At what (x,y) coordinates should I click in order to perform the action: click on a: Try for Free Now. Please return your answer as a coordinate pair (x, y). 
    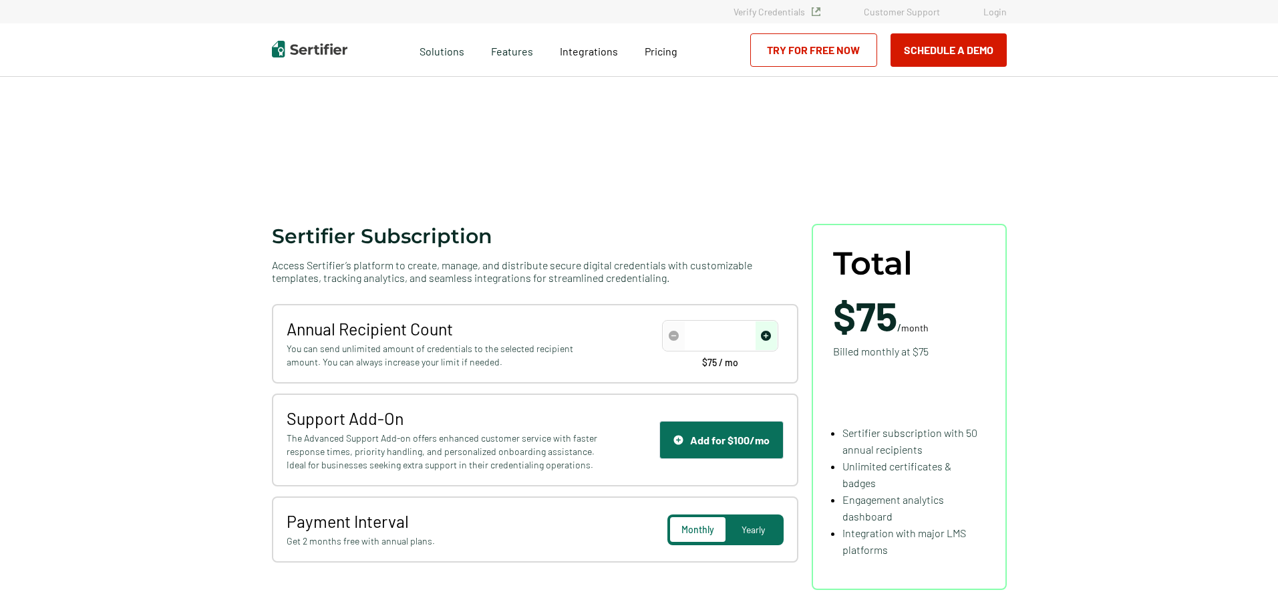
    Looking at the image, I should click on (813, 50).